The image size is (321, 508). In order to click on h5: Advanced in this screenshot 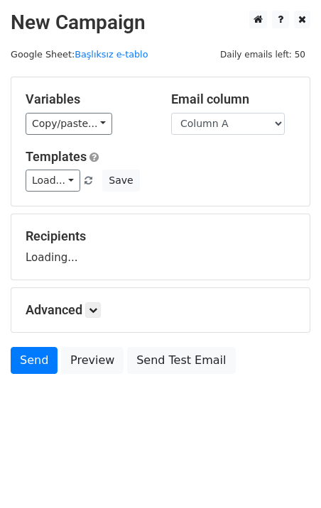, I will do `click(160, 310)`.